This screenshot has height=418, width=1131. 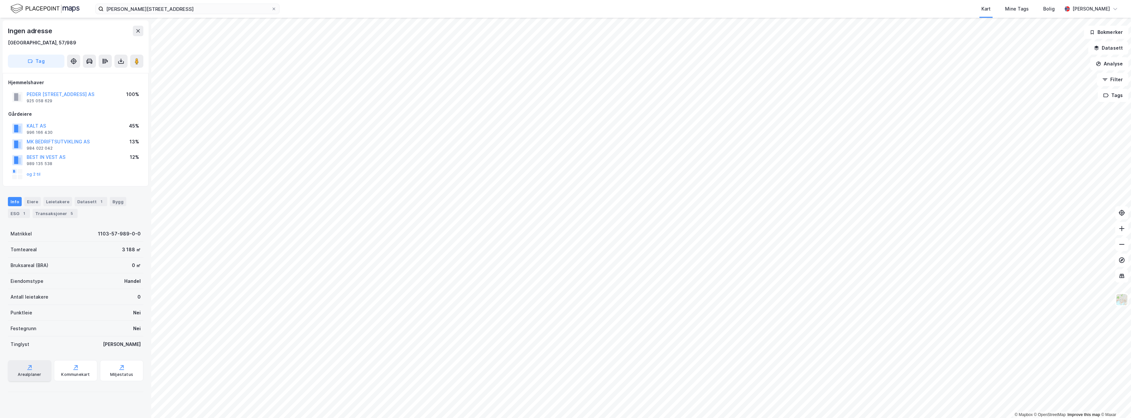 What do you see at coordinates (1113, 95) in the screenshot?
I see `button: Tags` at bounding box center [1113, 95].